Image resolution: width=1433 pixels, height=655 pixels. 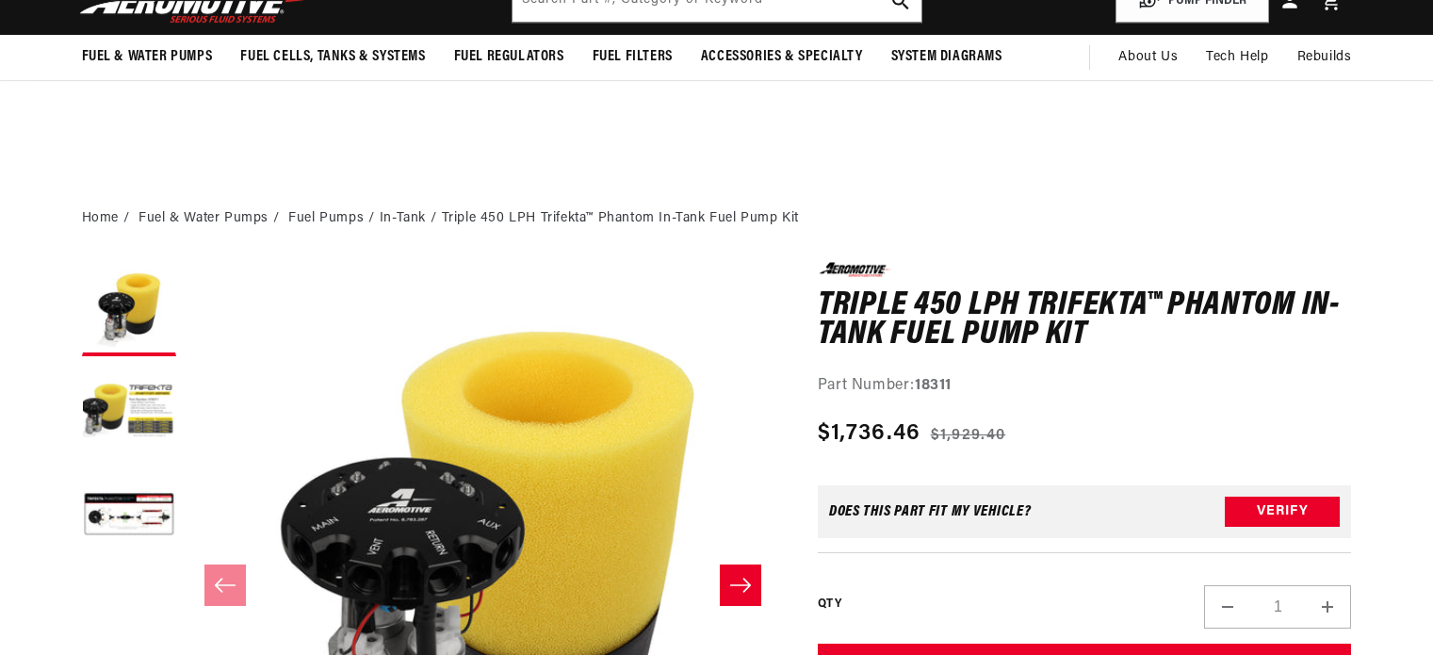 What do you see at coordinates (620, 219) in the screenshot?
I see `li: Triple 450 LPH Trifekta™ Phantom In-Tank Fuel Pump Kit` at bounding box center [620, 219].